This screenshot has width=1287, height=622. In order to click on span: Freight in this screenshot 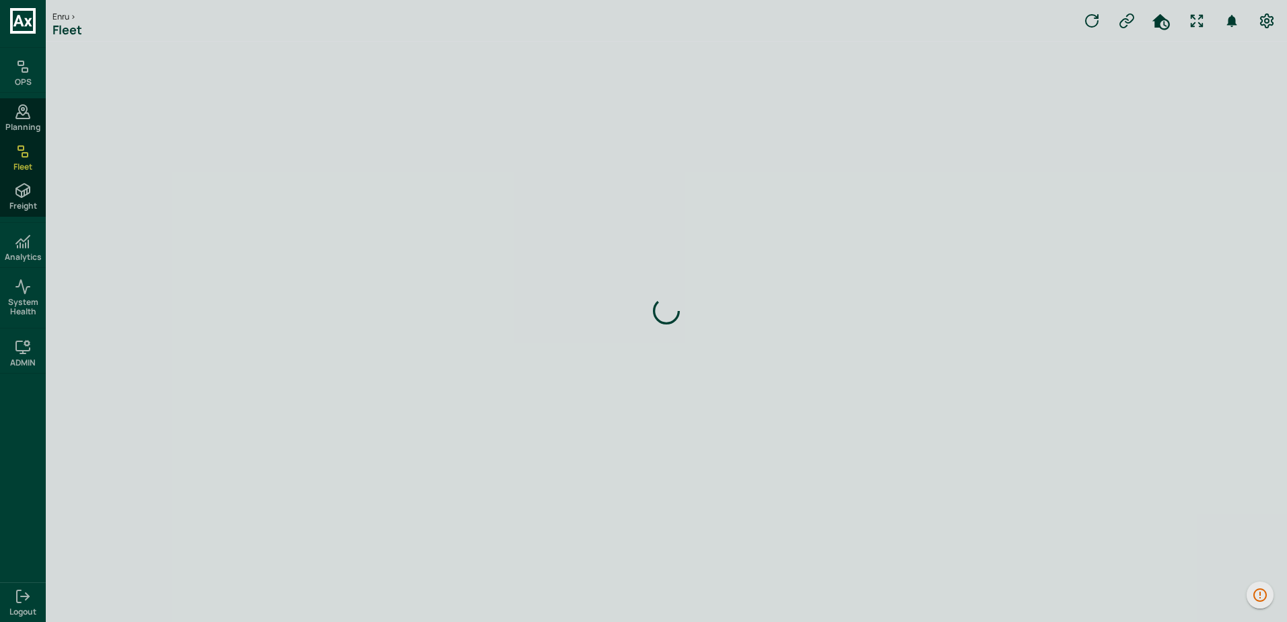, I will do `click(23, 206)`.